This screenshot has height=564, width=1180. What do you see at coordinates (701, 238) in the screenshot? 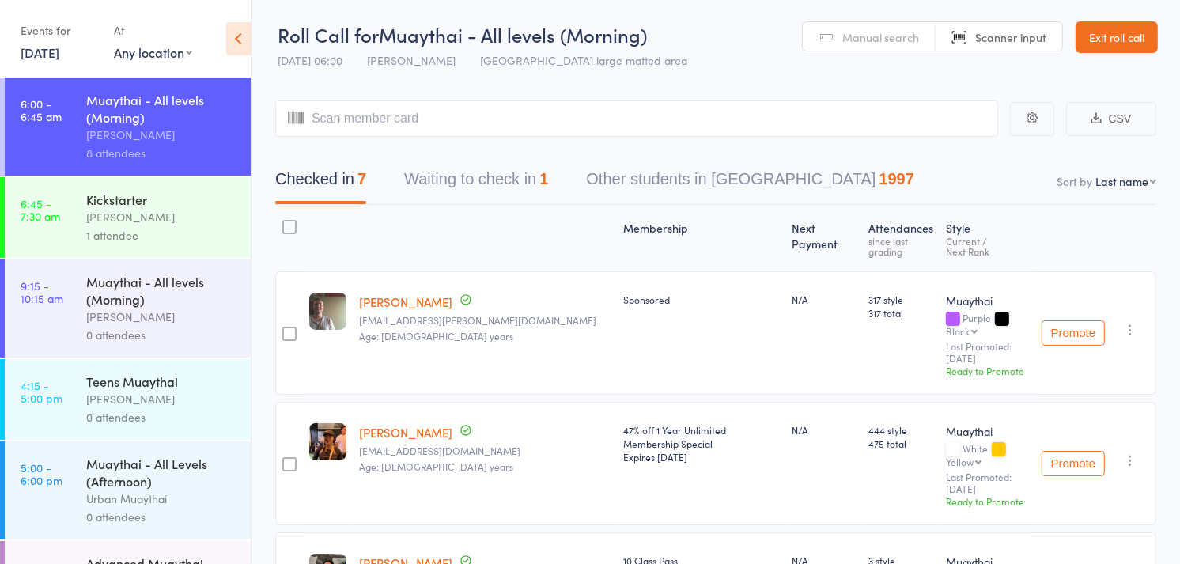
I see `div: Membership` at bounding box center [701, 238].